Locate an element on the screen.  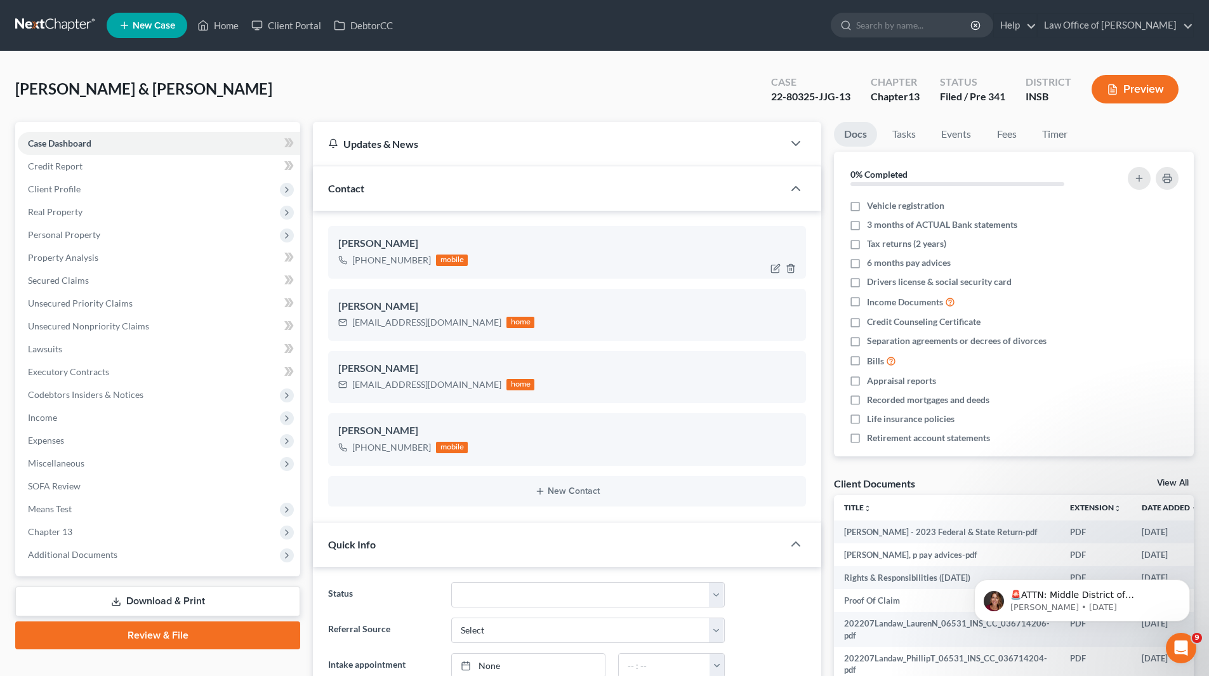
a: Docs is located at coordinates (856, 134).